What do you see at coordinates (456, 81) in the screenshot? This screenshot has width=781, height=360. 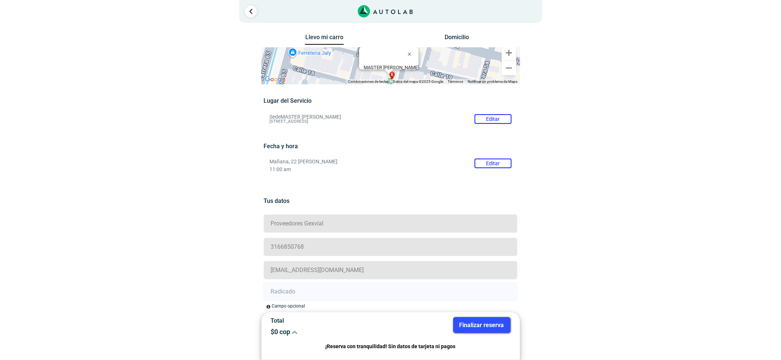 I see `a: Términos (se abre en una nueva pestaña)` at bounding box center [456, 81].